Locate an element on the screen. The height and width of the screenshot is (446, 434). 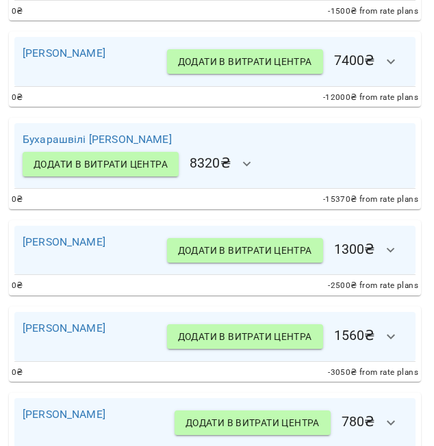
h6: 1300 ₴ is located at coordinates (287, 250).